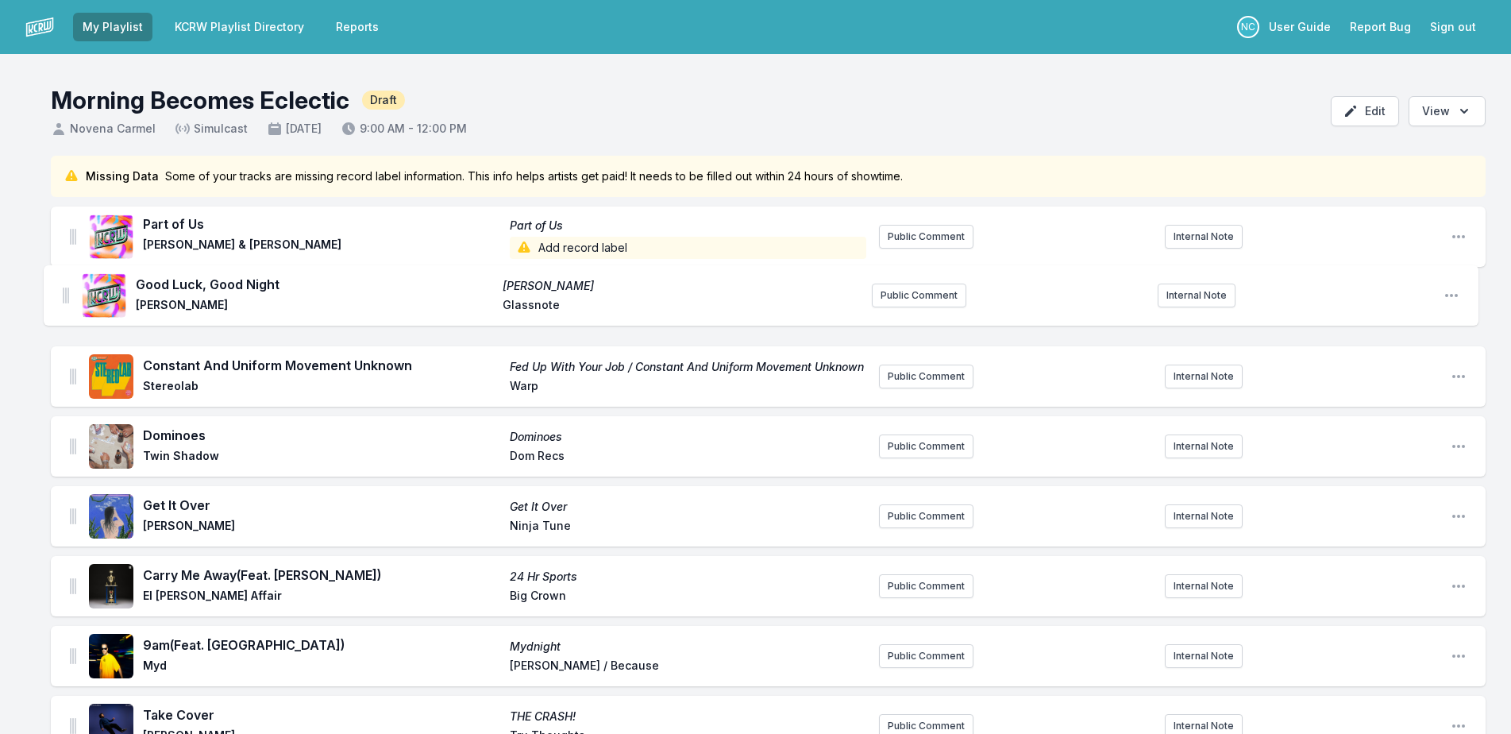 The width and height of the screenshot is (1511, 734). I want to click on span: Stereolab, so click(322, 387).